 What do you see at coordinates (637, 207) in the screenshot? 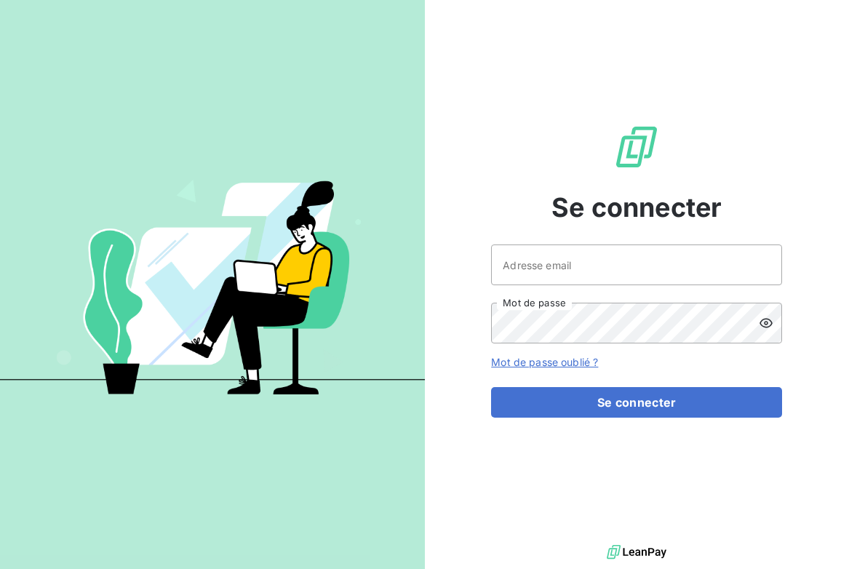
I see `span: Se connecter` at bounding box center [637, 207].